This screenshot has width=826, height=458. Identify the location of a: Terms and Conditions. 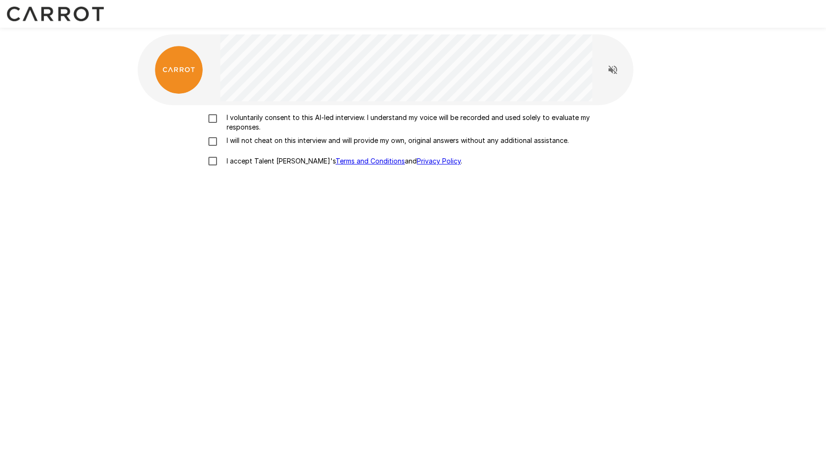
(370, 161).